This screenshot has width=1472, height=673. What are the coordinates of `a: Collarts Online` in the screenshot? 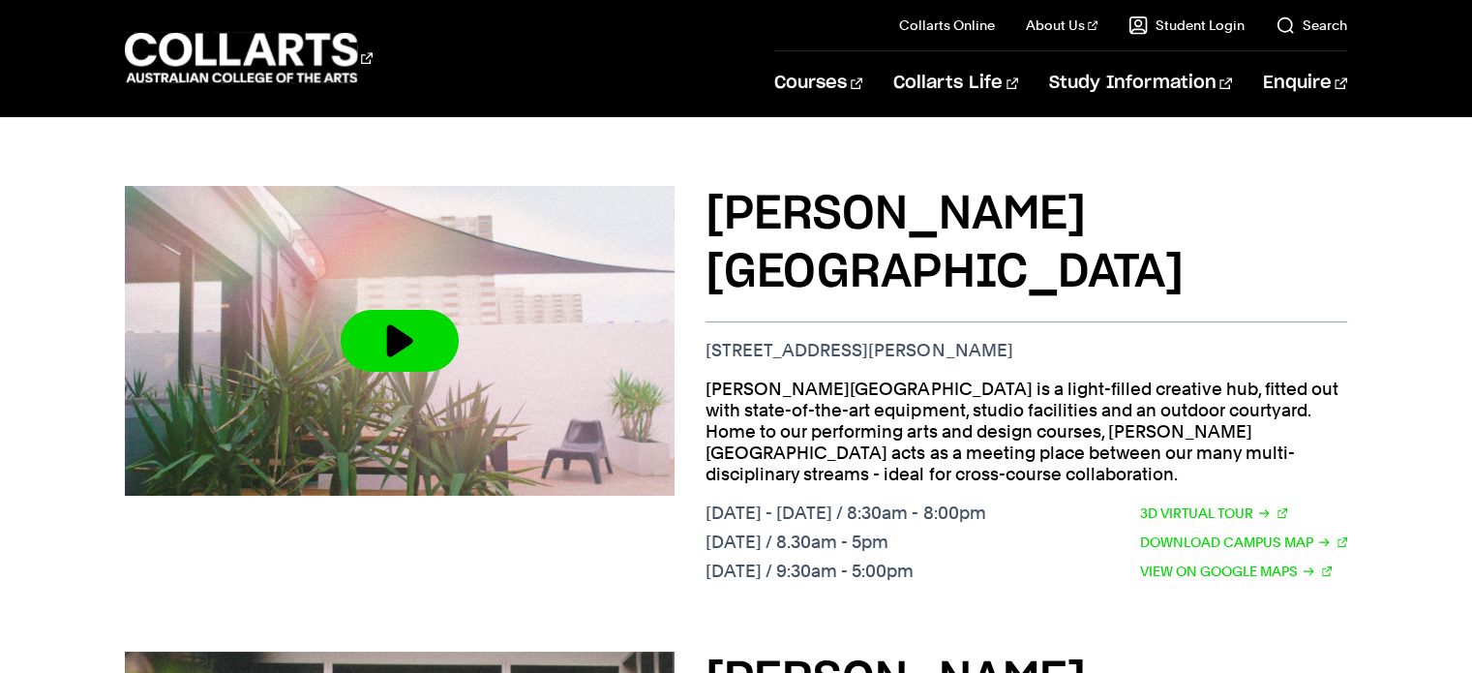 It's located at (946, 25).